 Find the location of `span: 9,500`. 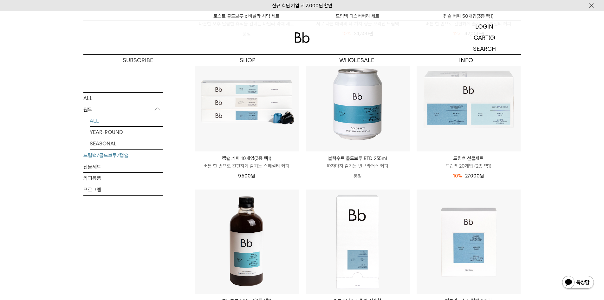

span: 9,500 is located at coordinates (246, 176).